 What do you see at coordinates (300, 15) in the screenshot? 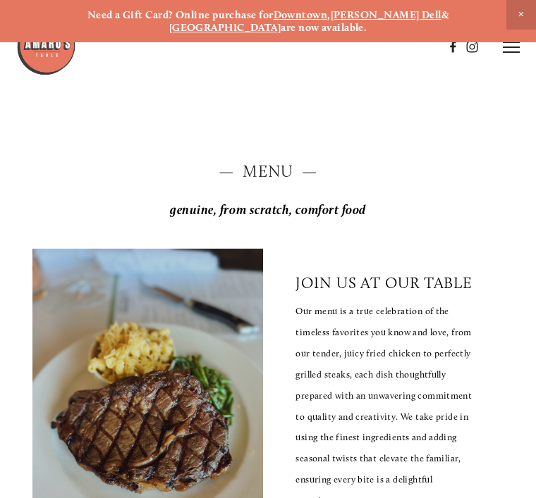
I see `a: Downtown` at bounding box center [300, 15].